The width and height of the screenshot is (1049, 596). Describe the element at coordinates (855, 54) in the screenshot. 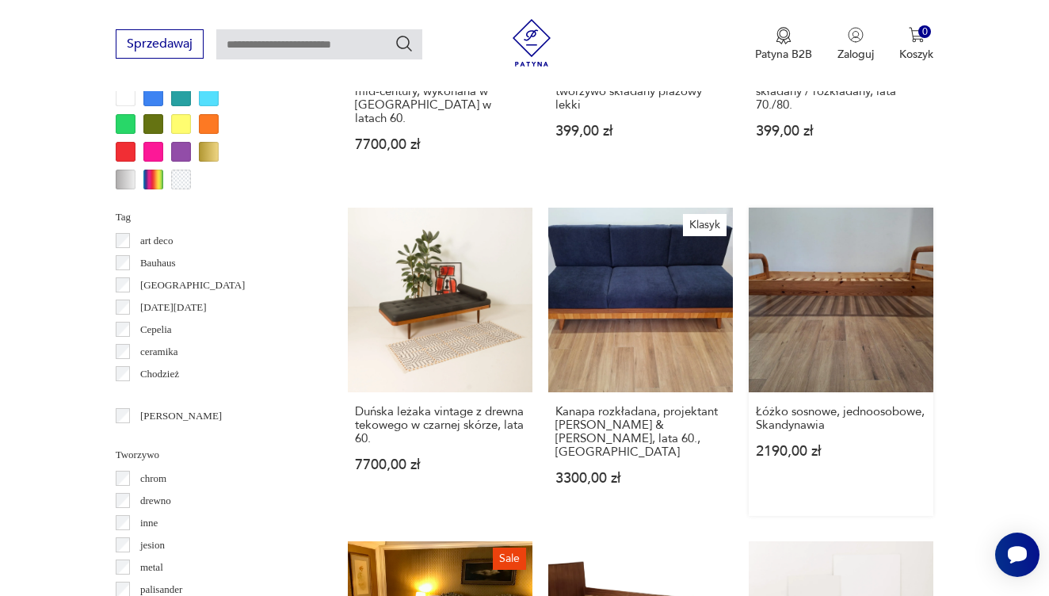

I see `p: Zaloguj` at that location.